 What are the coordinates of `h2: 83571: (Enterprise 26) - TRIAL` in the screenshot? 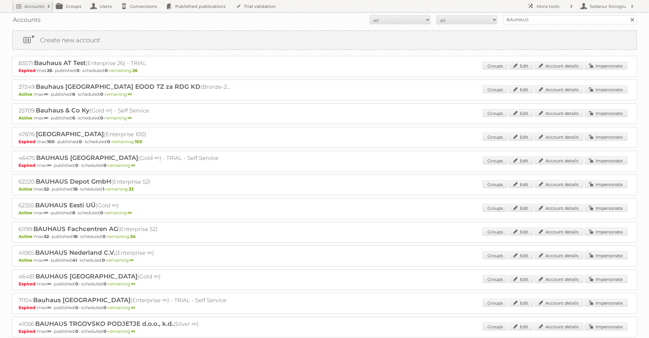 It's located at (125, 63).